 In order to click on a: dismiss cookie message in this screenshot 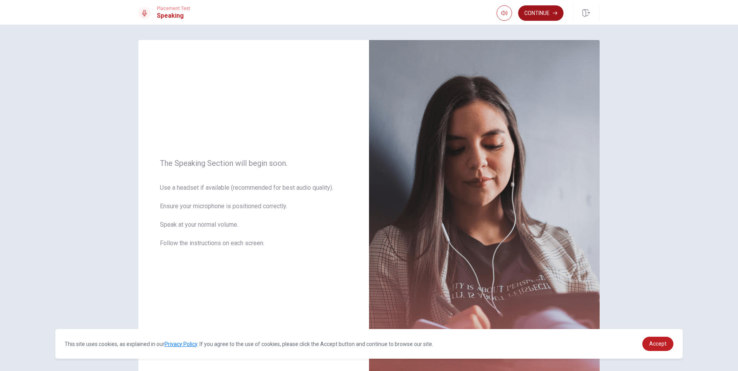, I will do `click(658, 343)`.